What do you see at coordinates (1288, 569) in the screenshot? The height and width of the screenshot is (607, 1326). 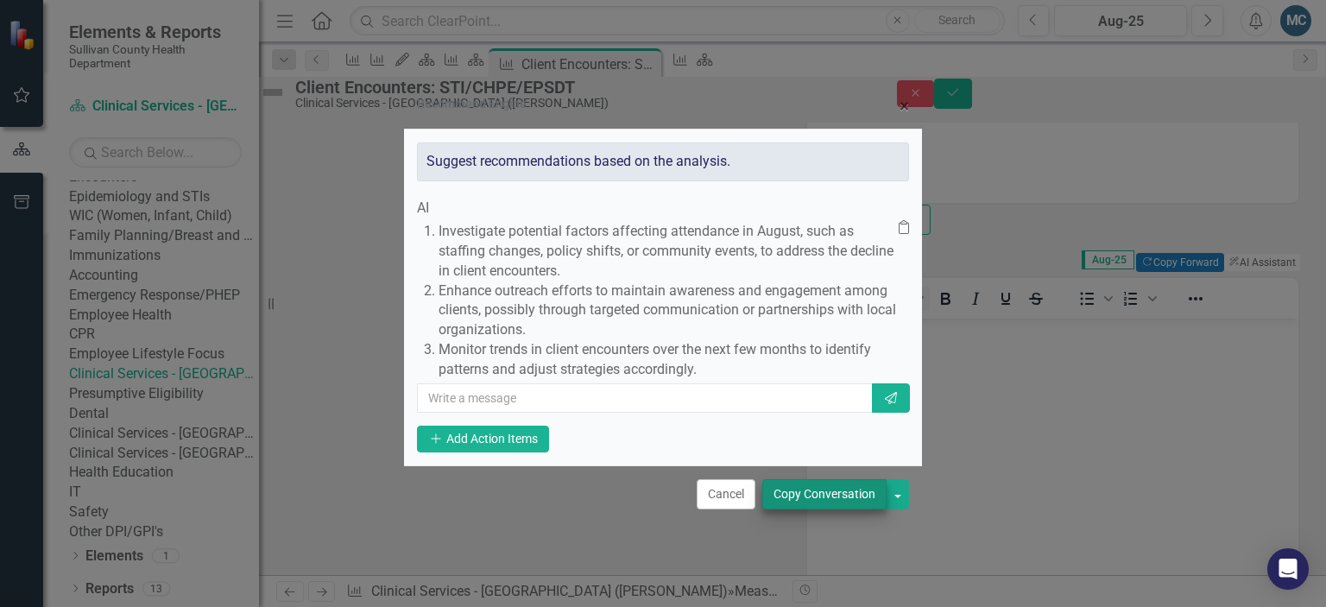 I see `div: Open Intercom Messenger` at bounding box center [1288, 569].